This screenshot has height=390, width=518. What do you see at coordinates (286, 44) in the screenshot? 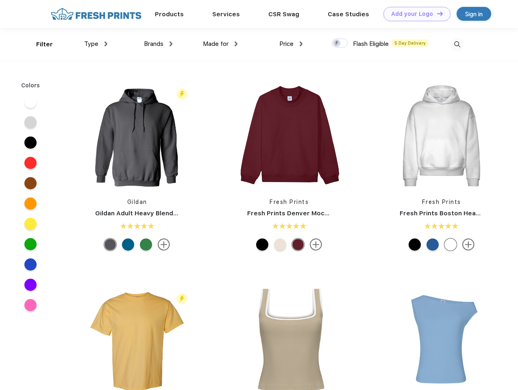
I see `span: Price` at bounding box center [286, 44].